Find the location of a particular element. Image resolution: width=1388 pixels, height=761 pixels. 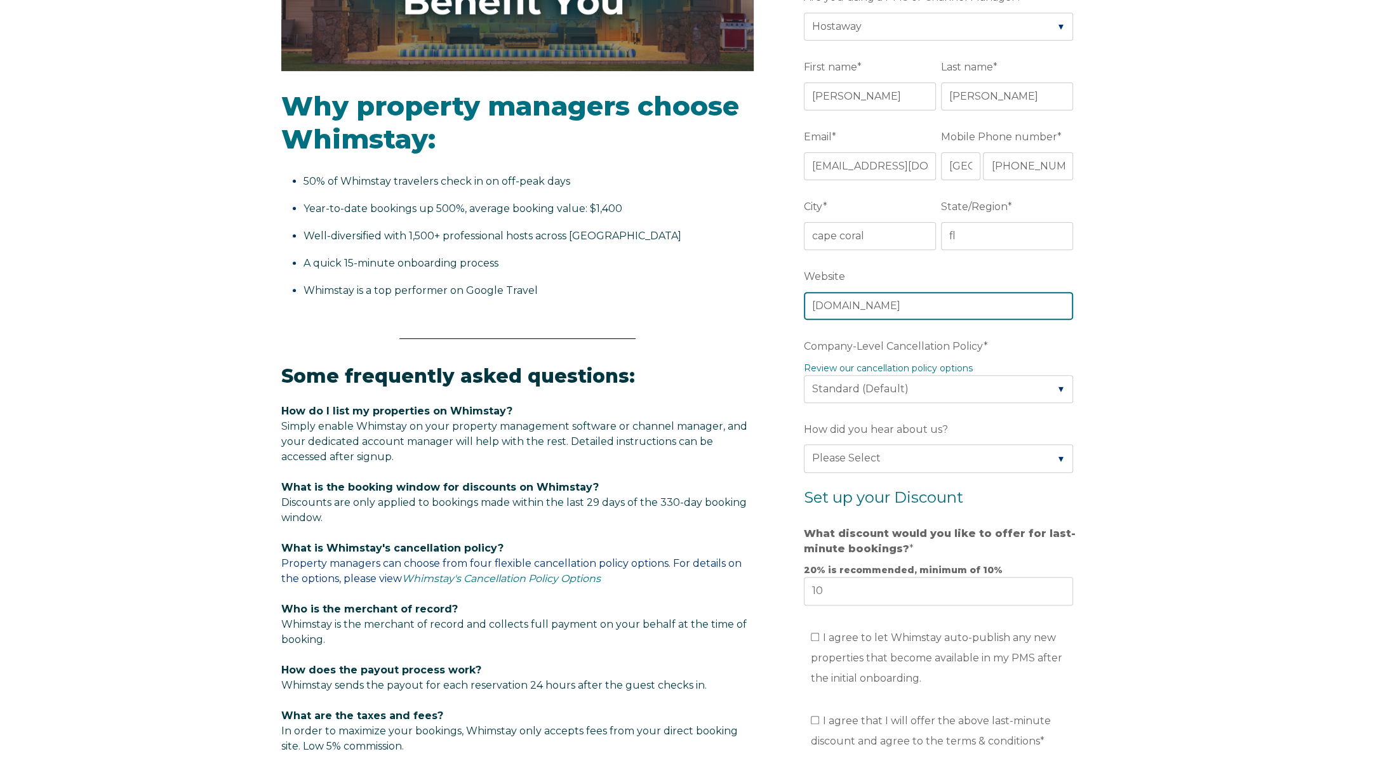

a: Review our cancellation policy options is located at coordinates (888, 368).